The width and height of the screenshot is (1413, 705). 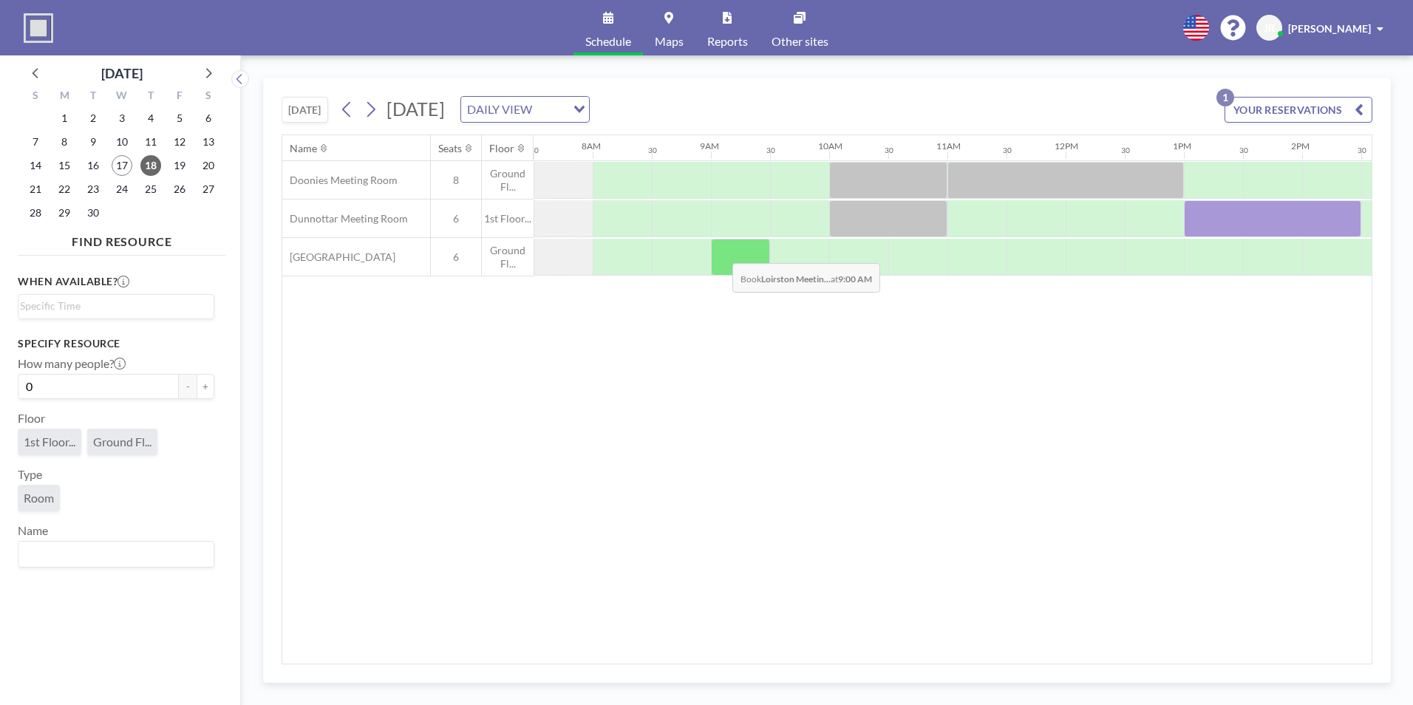 I want to click on span: Sunday, September 14, 2025, so click(x=35, y=166).